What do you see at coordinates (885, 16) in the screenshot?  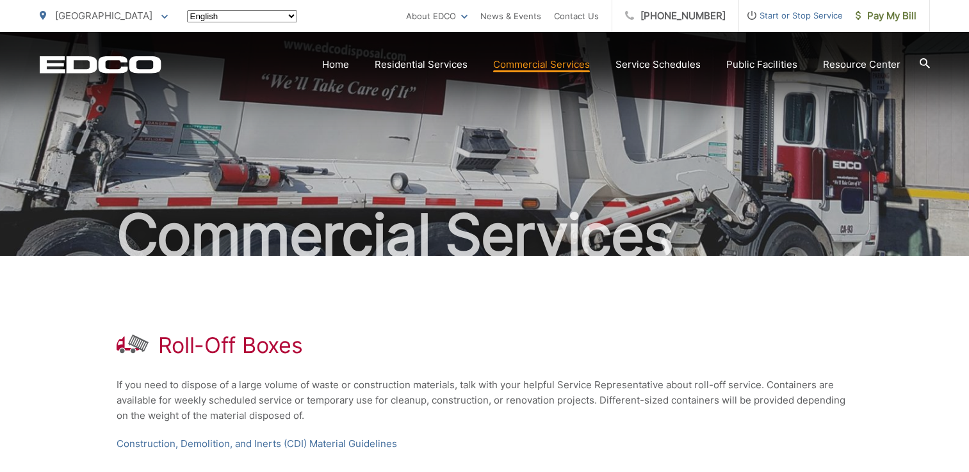 I see `span: Pay My Bill` at bounding box center [885, 16].